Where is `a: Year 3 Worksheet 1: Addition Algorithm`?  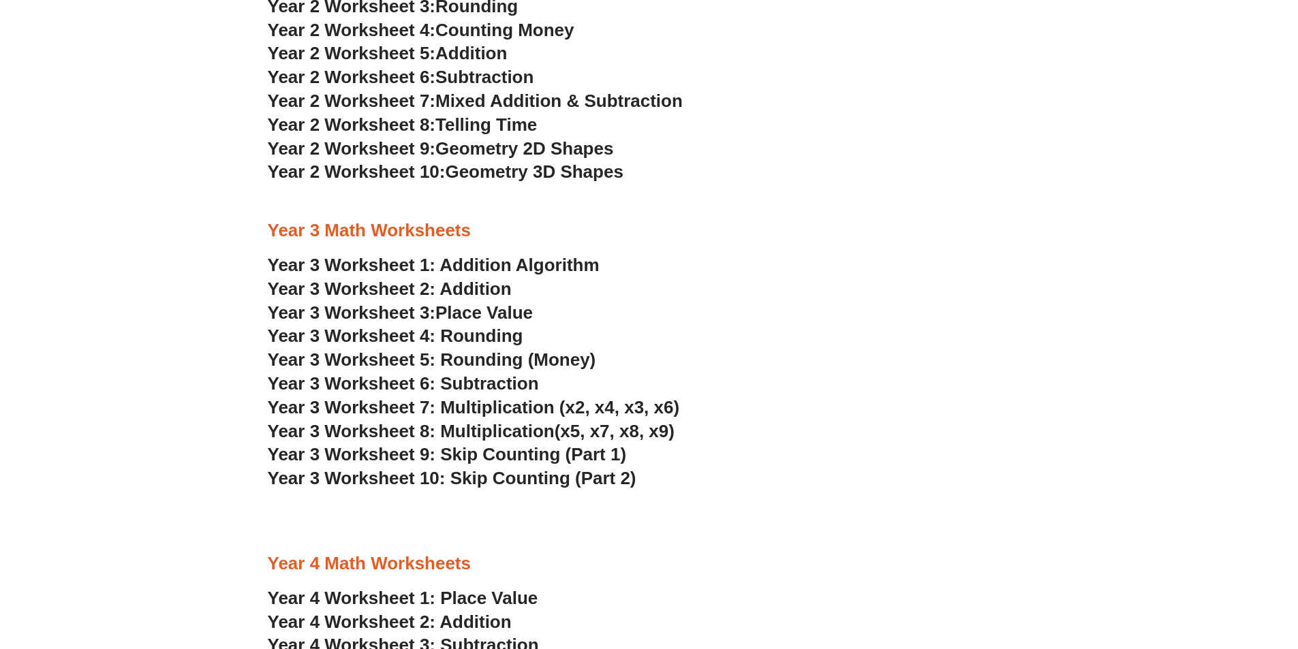
a: Year 3 Worksheet 1: Addition Algorithm is located at coordinates (433, 265).